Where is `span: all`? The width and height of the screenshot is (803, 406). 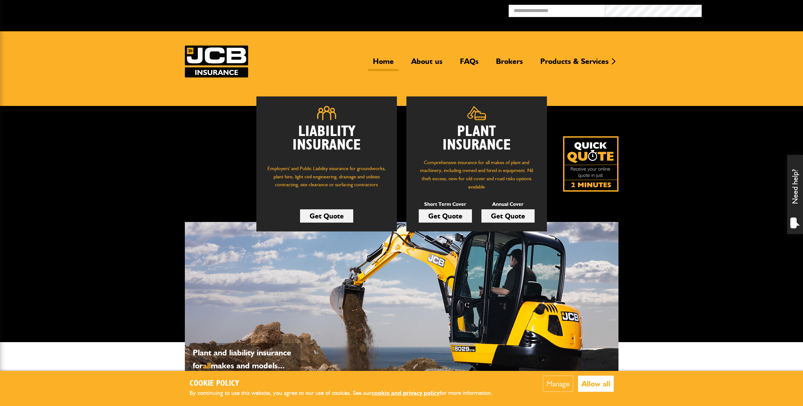 span: all is located at coordinates (207, 366).